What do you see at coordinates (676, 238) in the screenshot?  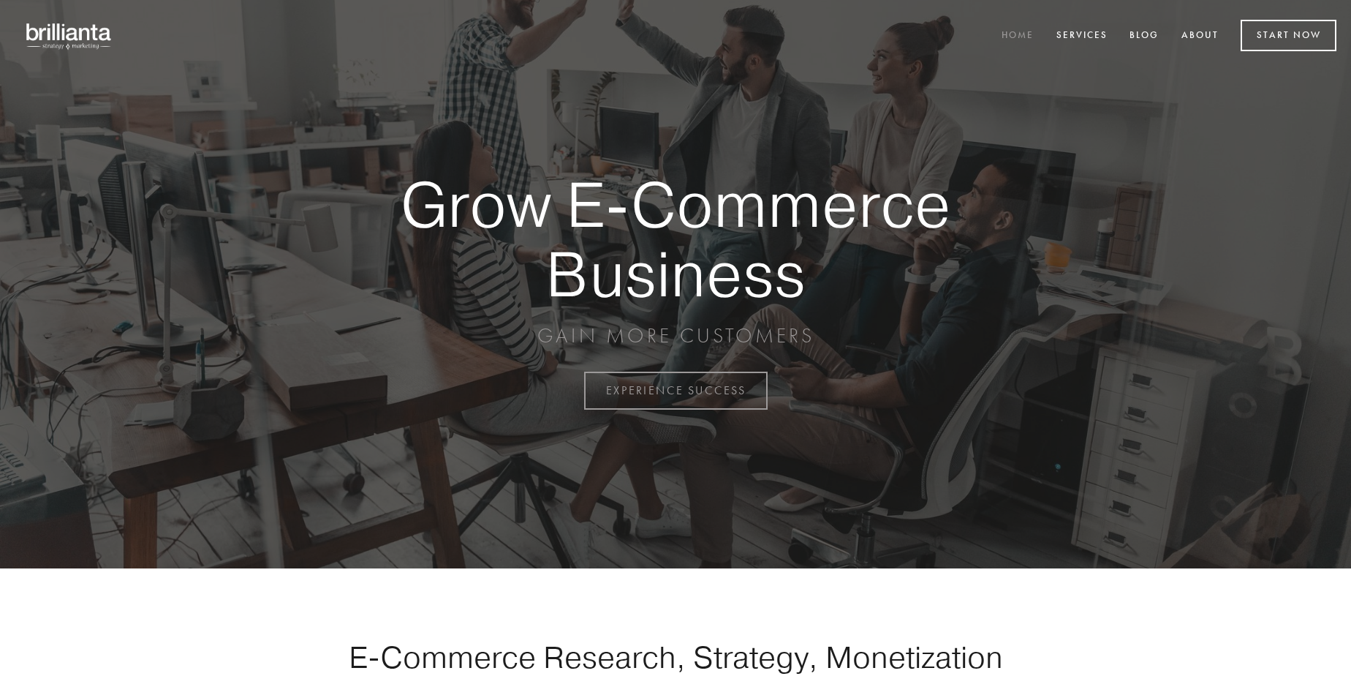 I see `strong: Grow E-Commerce Business` at bounding box center [676, 238].